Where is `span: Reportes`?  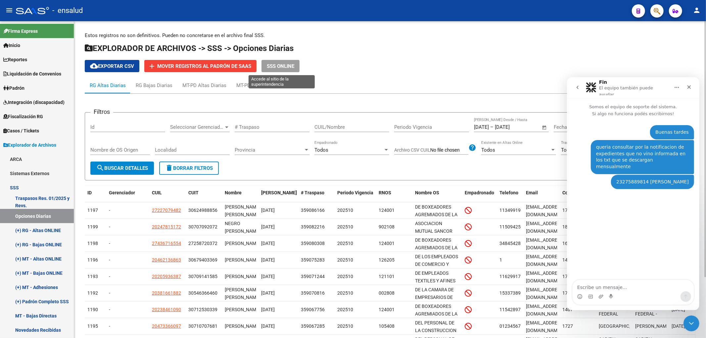 span: Reportes is located at coordinates (15, 60).